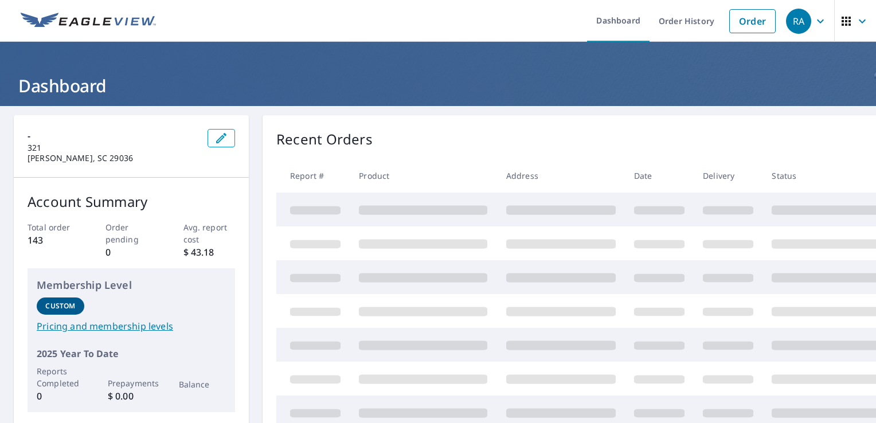 Image resolution: width=876 pixels, height=423 pixels. What do you see at coordinates (209, 252) in the screenshot?
I see `p: $ 43.18` at bounding box center [209, 252].